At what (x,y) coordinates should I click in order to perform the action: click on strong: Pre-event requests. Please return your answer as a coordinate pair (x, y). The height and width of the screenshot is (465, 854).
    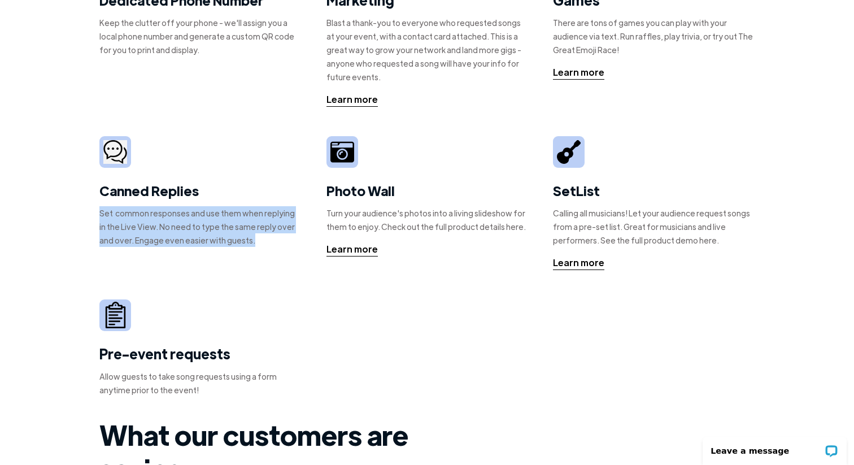
    Looking at the image, I should click on (165, 353).